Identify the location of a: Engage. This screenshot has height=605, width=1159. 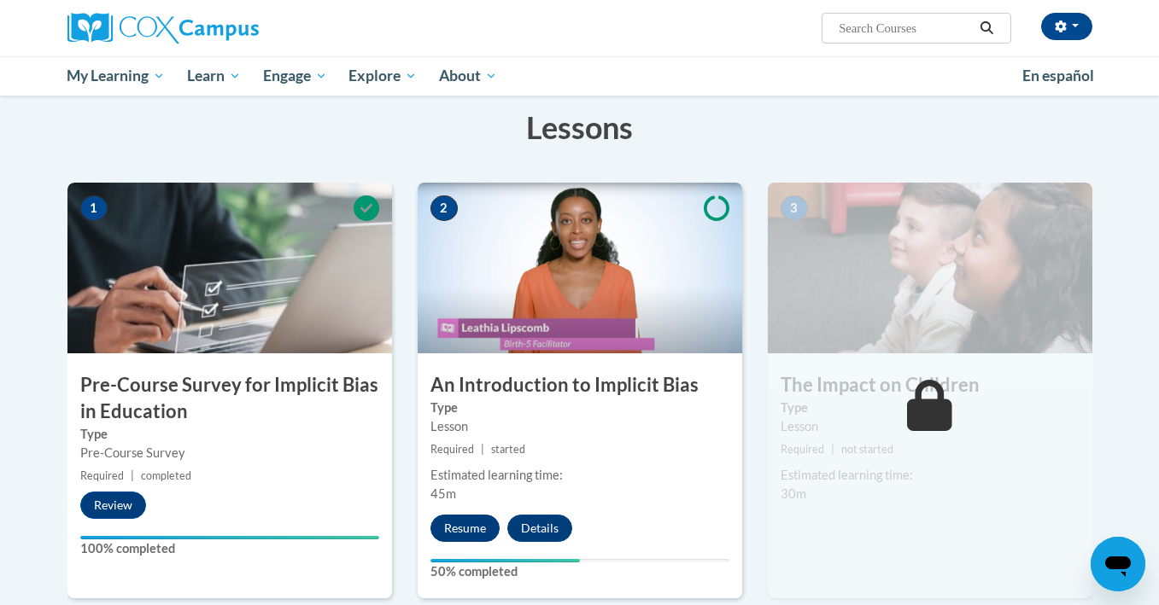
(295, 76).